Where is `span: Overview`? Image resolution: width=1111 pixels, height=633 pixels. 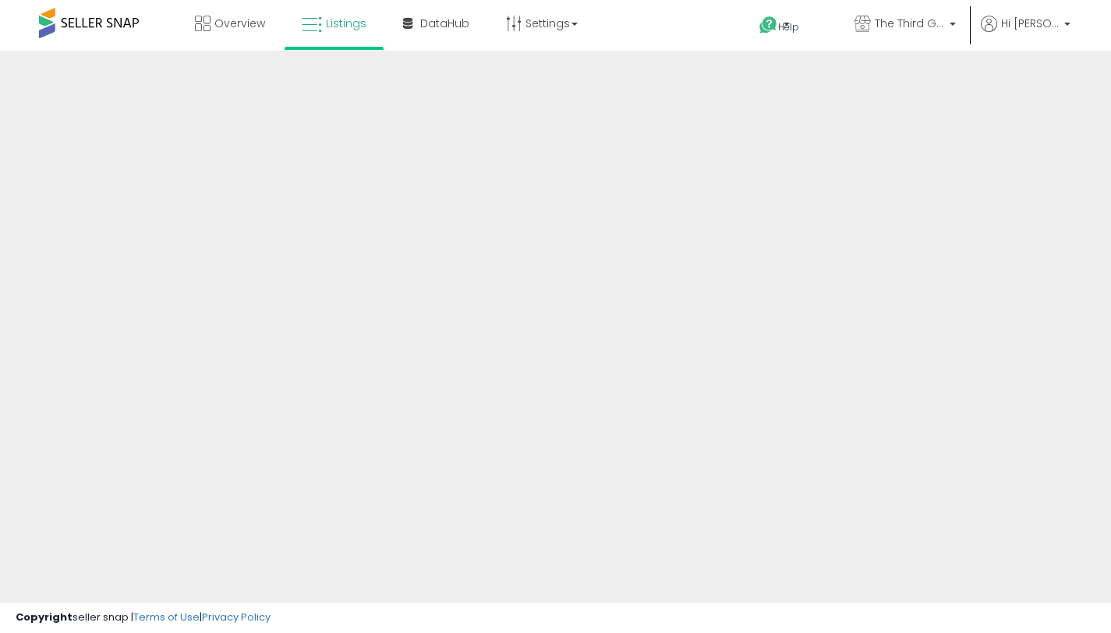 span: Overview is located at coordinates (239, 23).